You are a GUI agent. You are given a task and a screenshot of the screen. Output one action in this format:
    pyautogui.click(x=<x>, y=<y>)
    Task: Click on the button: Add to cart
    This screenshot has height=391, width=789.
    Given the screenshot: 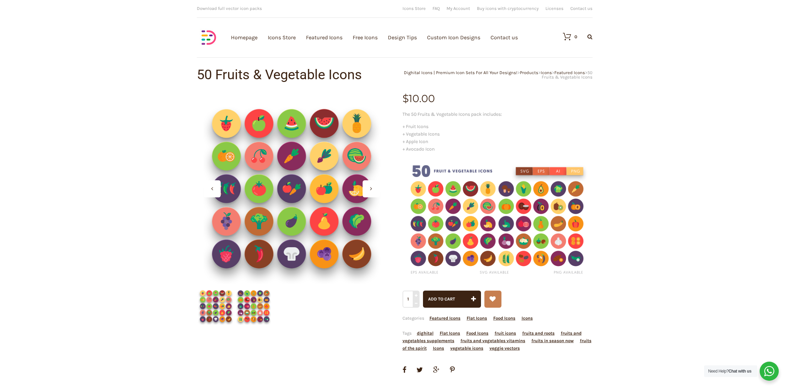 What is the action you would take?
    pyautogui.click(x=452, y=299)
    